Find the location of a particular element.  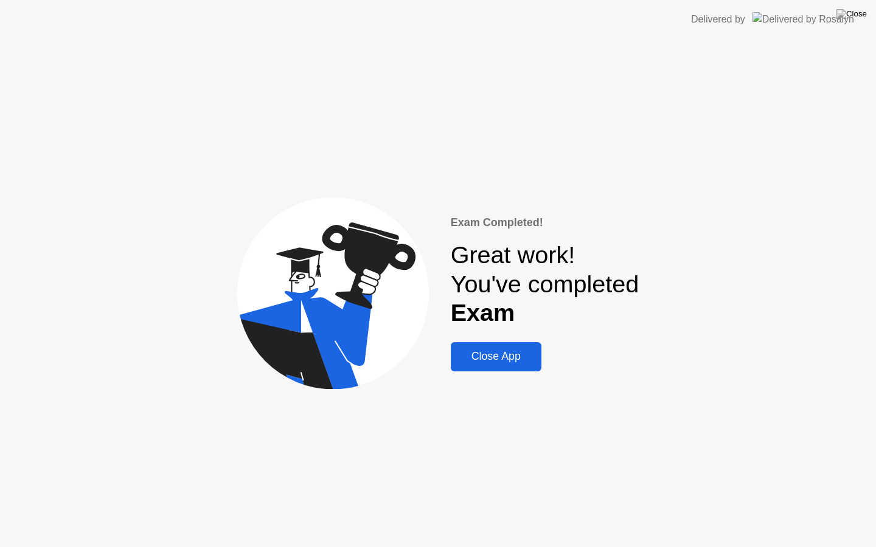

div: Exam Completed! is located at coordinates (545, 223).